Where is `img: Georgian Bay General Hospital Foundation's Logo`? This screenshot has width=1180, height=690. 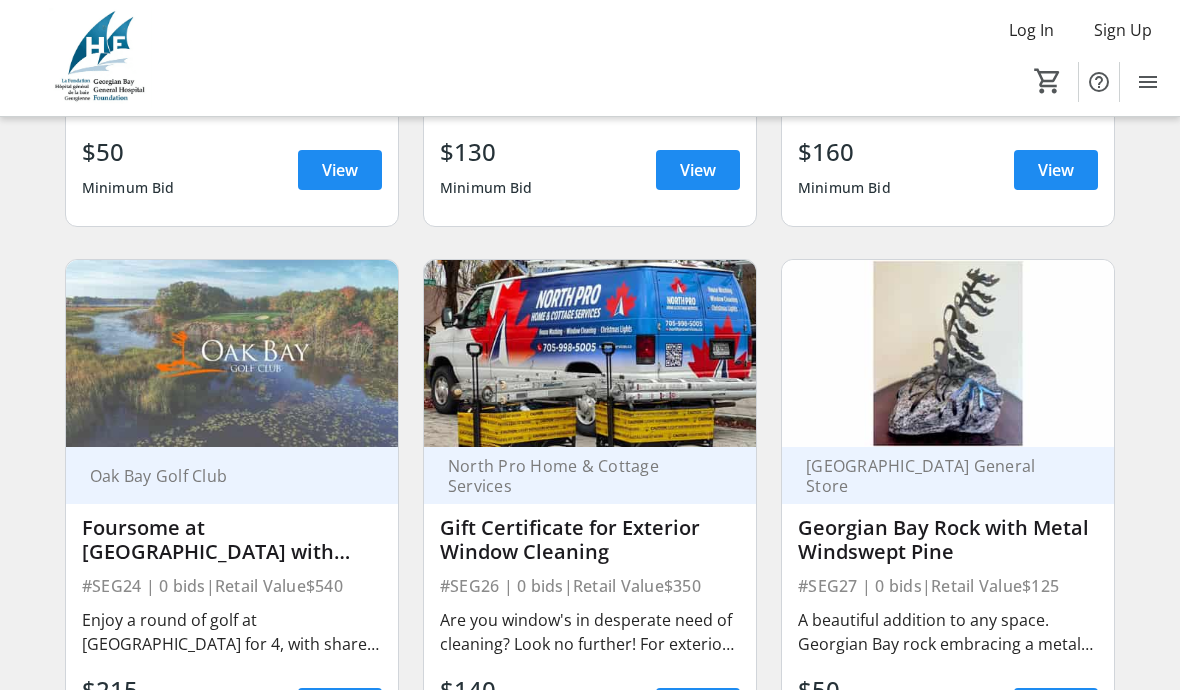 img: Georgian Bay General Hospital Foundation's Logo is located at coordinates (101, 58).